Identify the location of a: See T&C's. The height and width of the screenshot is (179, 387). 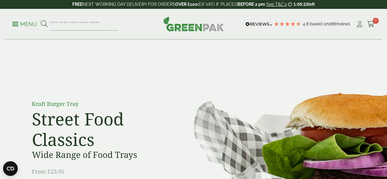
(277, 4).